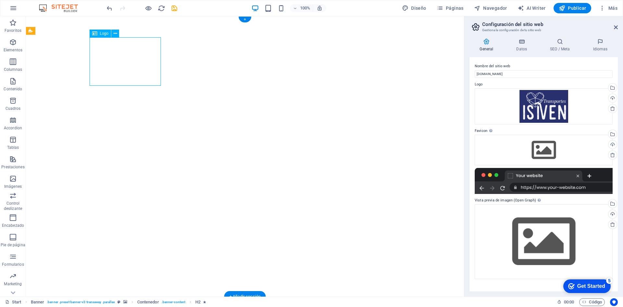 The width and height of the screenshot is (623, 307). What do you see at coordinates (608, 8) in the screenshot?
I see `button: Más` at bounding box center [608, 8].